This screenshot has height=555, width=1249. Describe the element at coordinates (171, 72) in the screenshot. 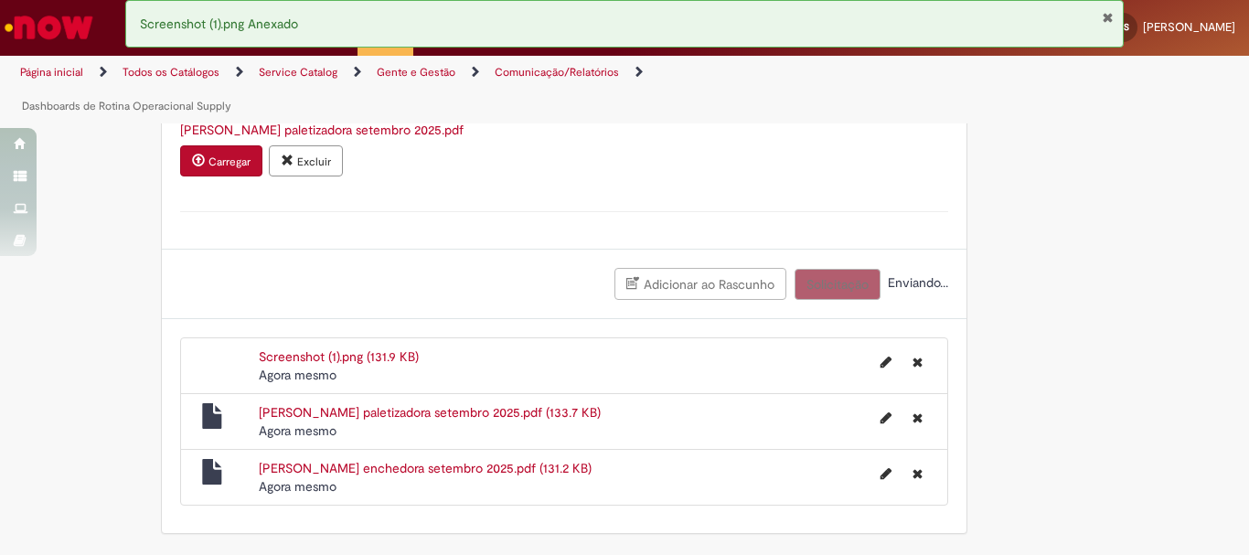

I see `a: Todos os Catálogos` at that location.